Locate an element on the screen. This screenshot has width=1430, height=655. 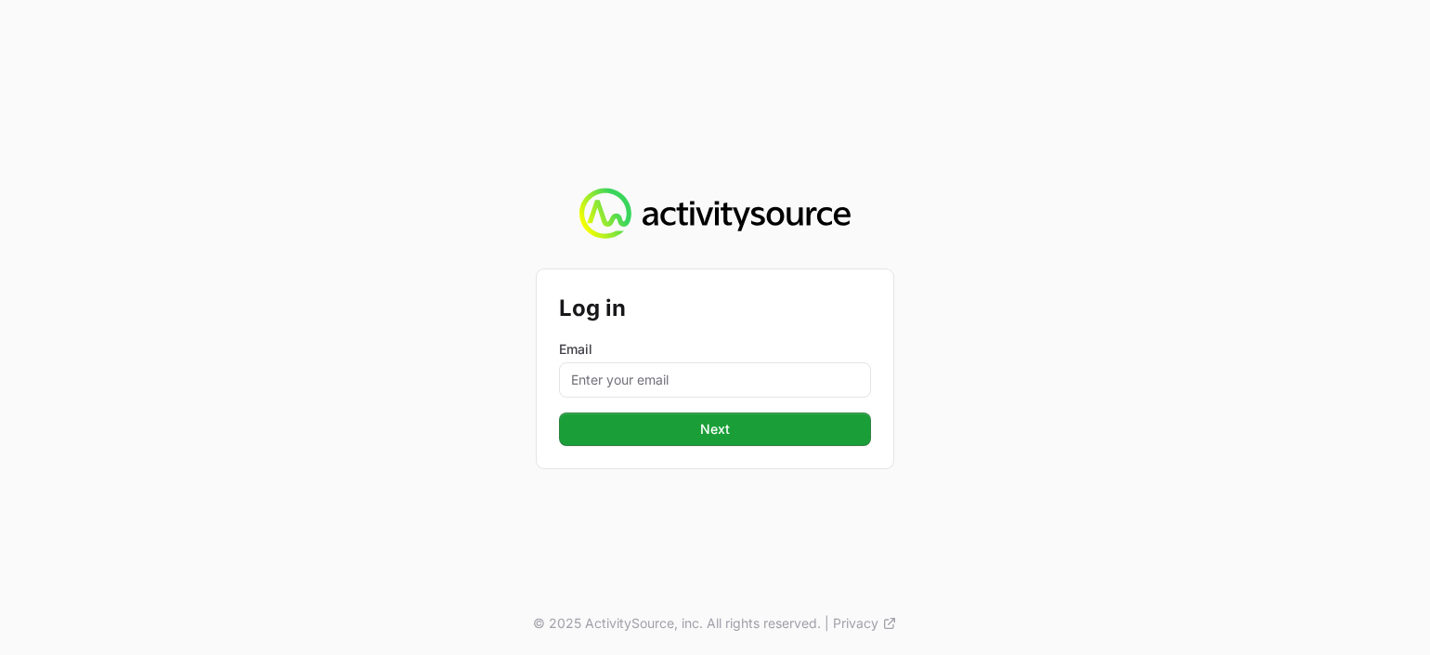
p: © 2025 ActivitySource, inc. All rights reserved. is located at coordinates (677, 623).